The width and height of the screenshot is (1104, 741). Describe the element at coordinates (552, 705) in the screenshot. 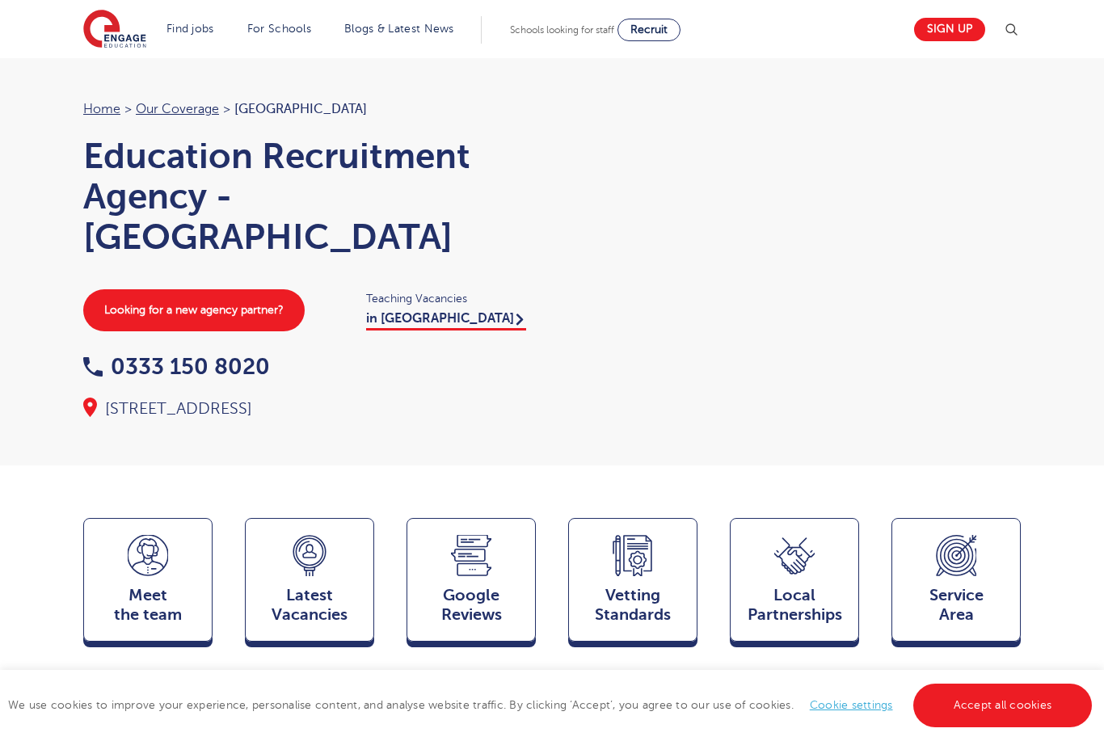

I see `span: We use cookies to improve your experience, personalise content, and analyse website traffic. By c...` at that location.